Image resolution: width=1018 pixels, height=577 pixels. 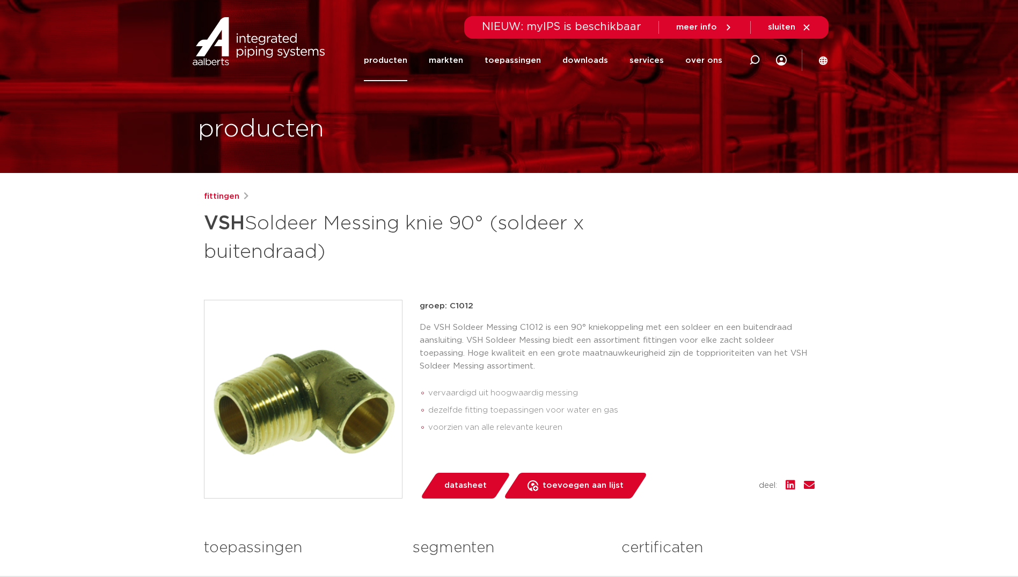 What do you see at coordinates (543, 60) in the screenshot?
I see `nav: Menu` at bounding box center [543, 60].